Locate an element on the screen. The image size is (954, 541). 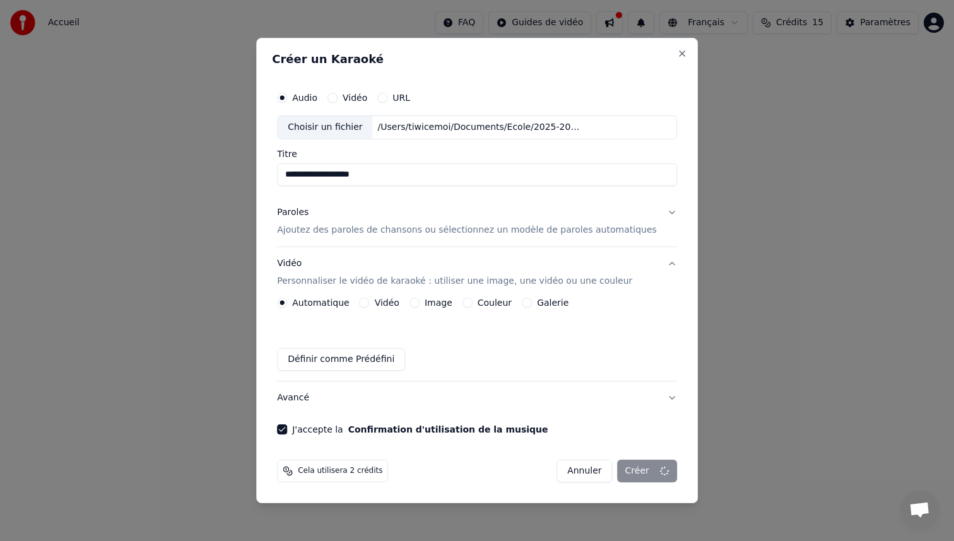
label: Automatique is located at coordinates (320, 303).